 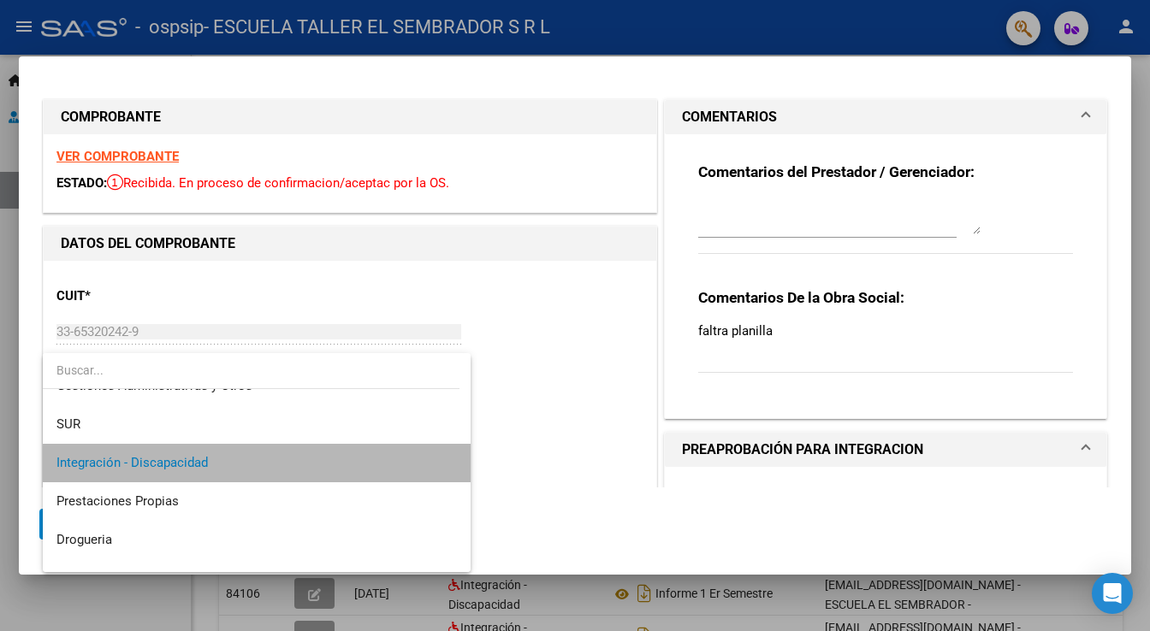 I want to click on span: Drogueria, so click(x=84, y=540).